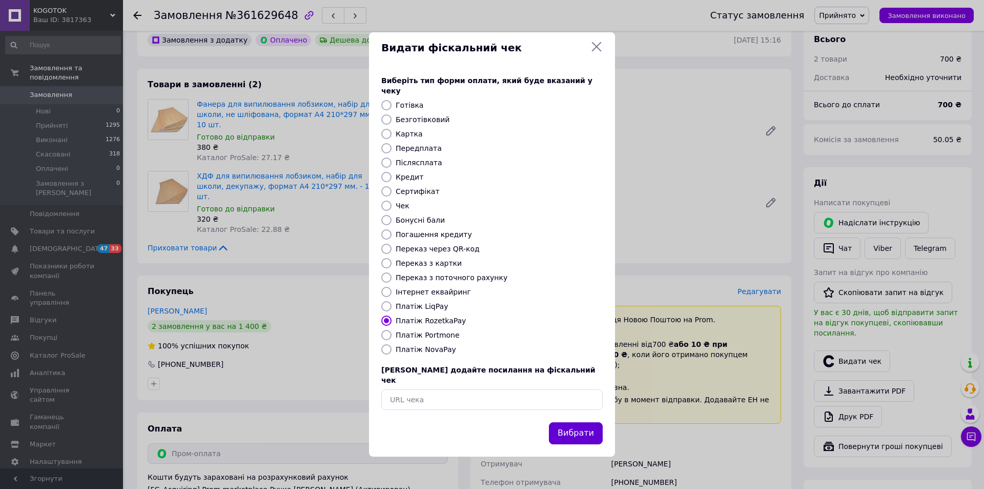 The width and height of the screenshot is (984, 489). What do you see at coordinates (419, 148) in the screenshot?
I see `label: Передплата` at bounding box center [419, 148].